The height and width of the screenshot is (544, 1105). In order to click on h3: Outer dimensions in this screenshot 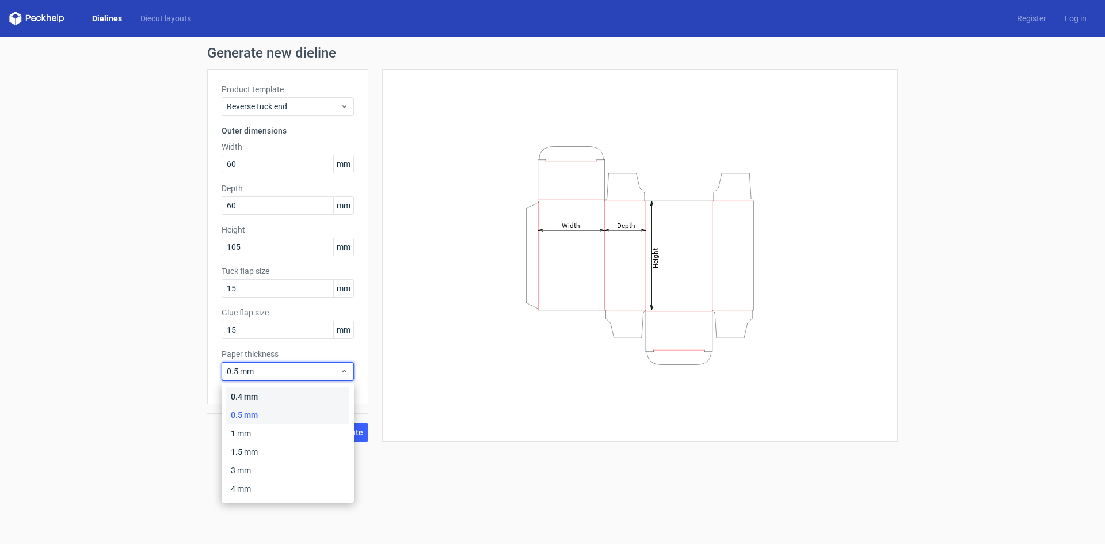, I will do `click(288, 131)`.